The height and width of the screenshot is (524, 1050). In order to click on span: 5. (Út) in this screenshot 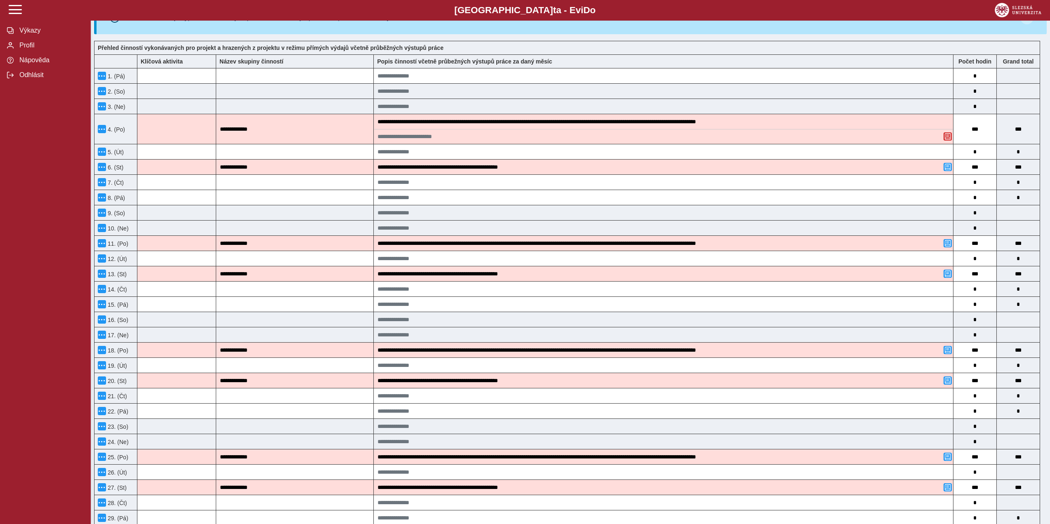, I will do `click(115, 152)`.